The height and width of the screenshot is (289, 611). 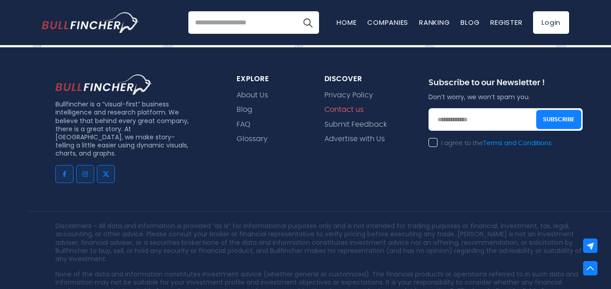 I want to click on a: Go to twitter, so click(x=106, y=174).